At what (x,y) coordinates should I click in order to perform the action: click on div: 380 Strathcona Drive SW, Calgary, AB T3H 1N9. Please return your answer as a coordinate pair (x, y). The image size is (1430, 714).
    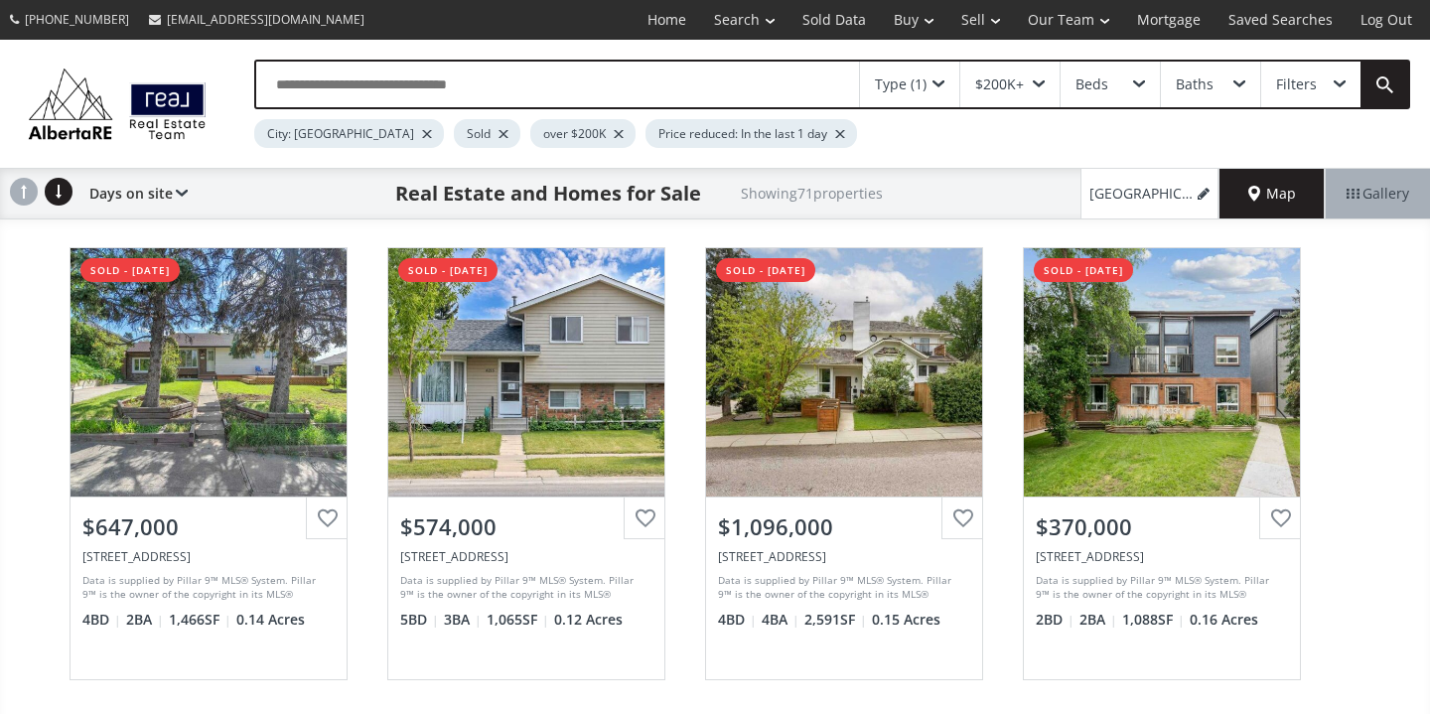
    Looking at the image, I should click on (844, 556).